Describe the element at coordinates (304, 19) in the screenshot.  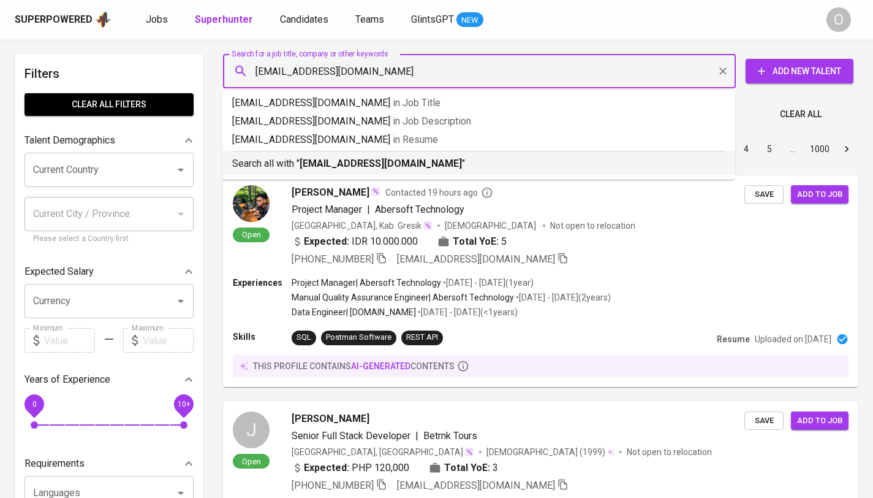
I see `span: Candidates` at that location.